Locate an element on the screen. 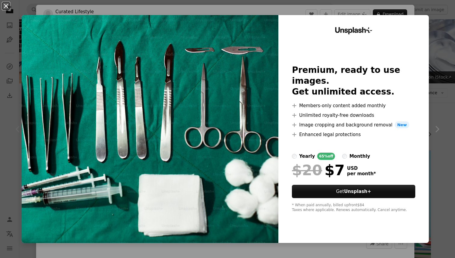  strong: Unsplash+ is located at coordinates (358, 192).